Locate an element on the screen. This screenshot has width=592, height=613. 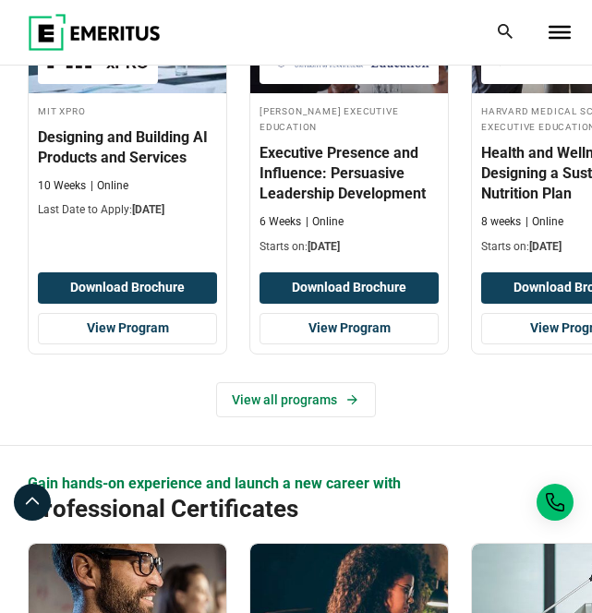
h3: Designing and Building AI Products and Services is located at coordinates (127, 148).